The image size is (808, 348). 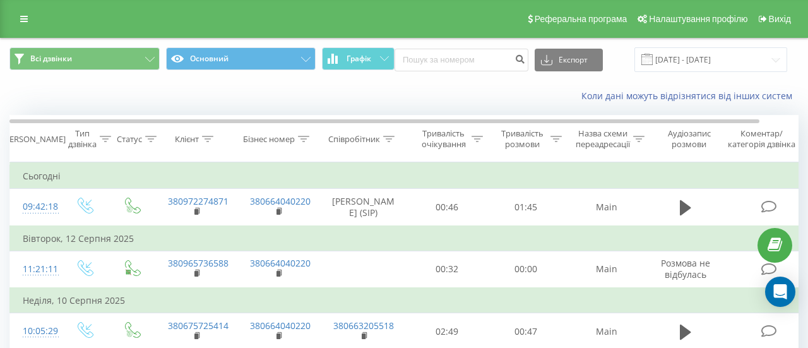 What do you see at coordinates (569, 60) in the screenshot?
I see `button: Експорт` at bounding box center [569, 60].